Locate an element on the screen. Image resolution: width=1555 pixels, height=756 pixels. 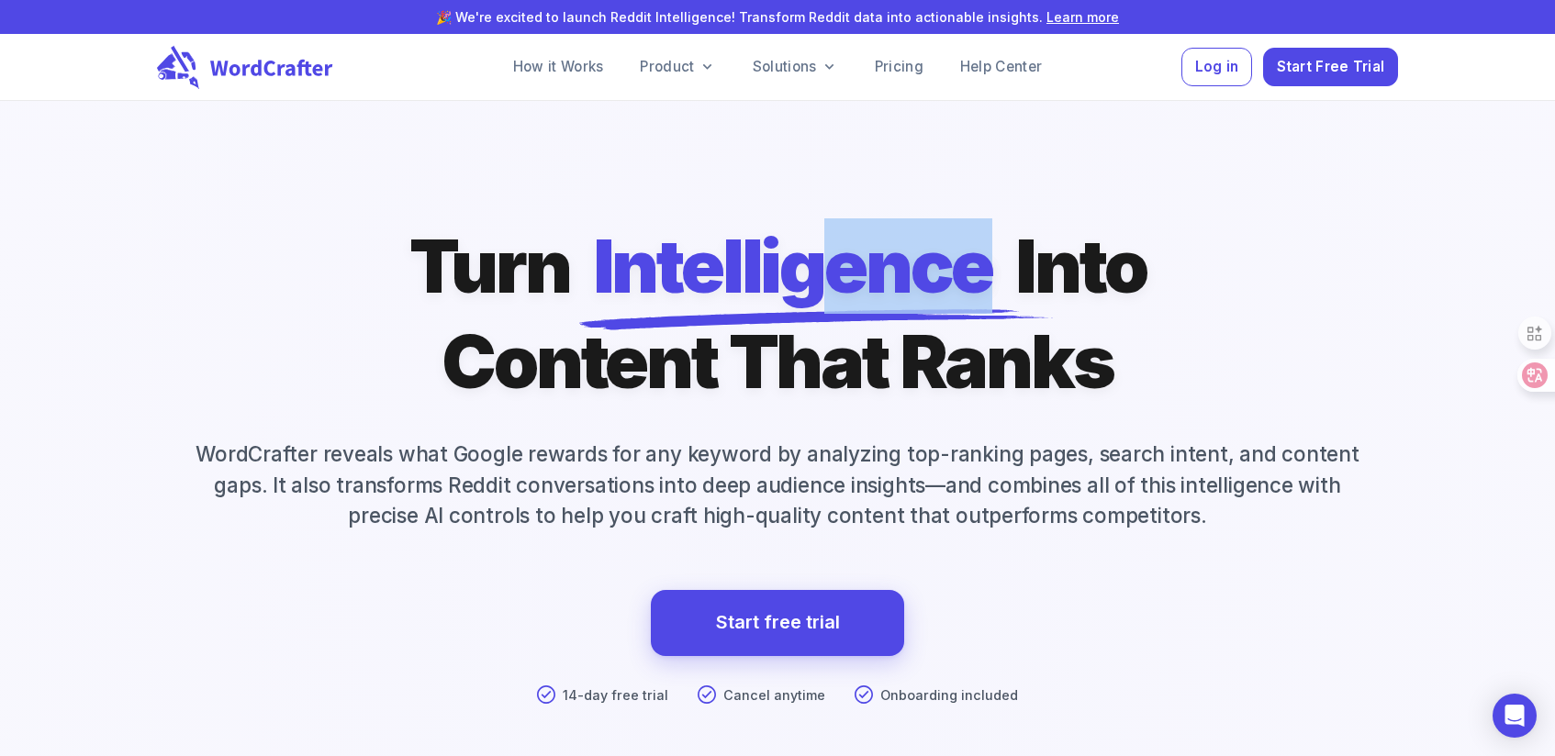
a: How it Works is located at coordinates (558, 67).